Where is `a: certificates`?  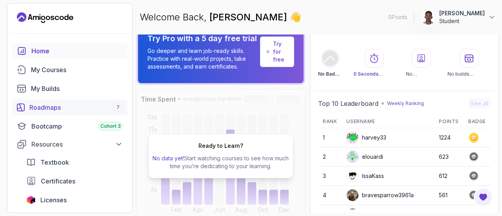
a: certificates is located at coordinates (75, 181).